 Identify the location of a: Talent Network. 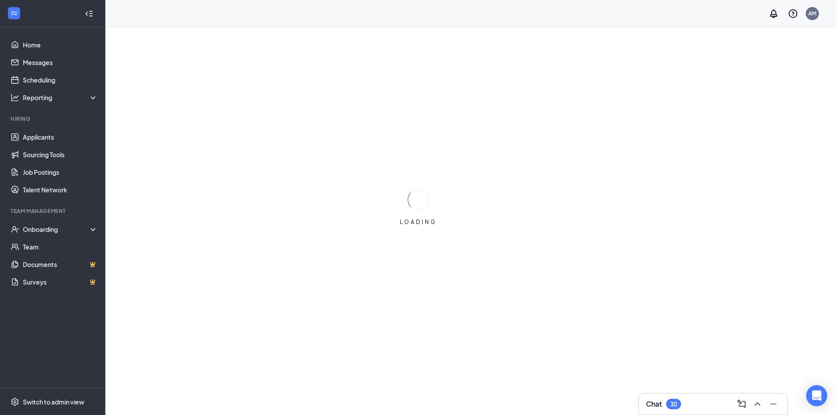
(60, 190).